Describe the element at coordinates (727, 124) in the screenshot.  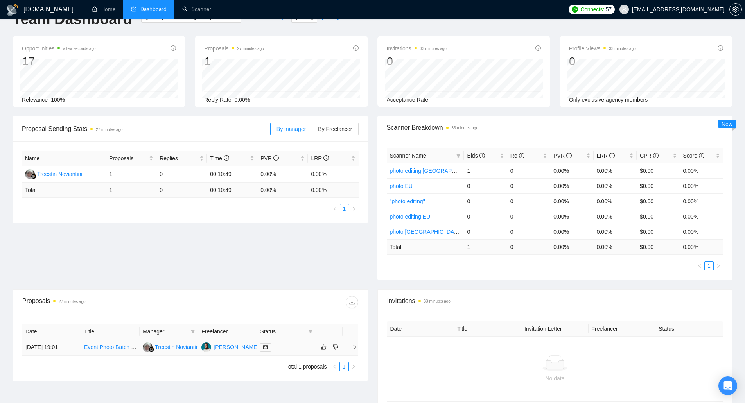
I see `span: New` at that location.